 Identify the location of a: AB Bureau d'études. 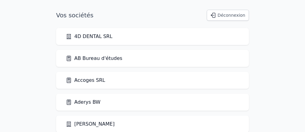
(94, 58).